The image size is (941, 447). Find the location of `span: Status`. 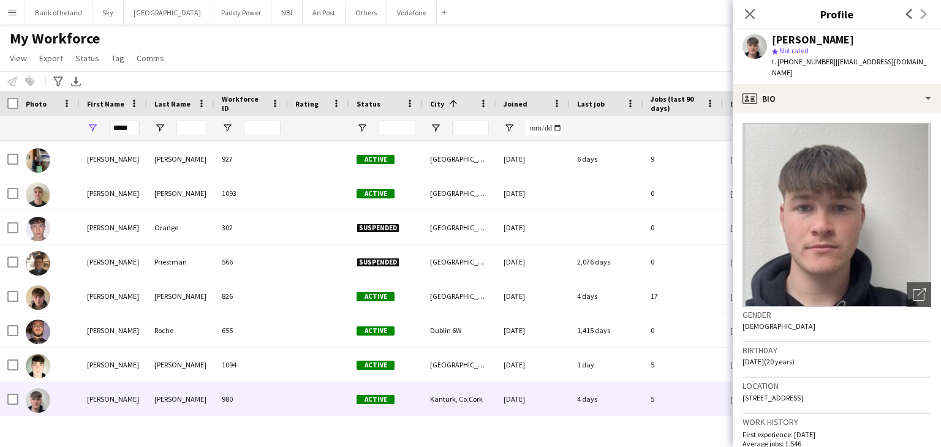

span: Status is located at coordinates (87, 58).